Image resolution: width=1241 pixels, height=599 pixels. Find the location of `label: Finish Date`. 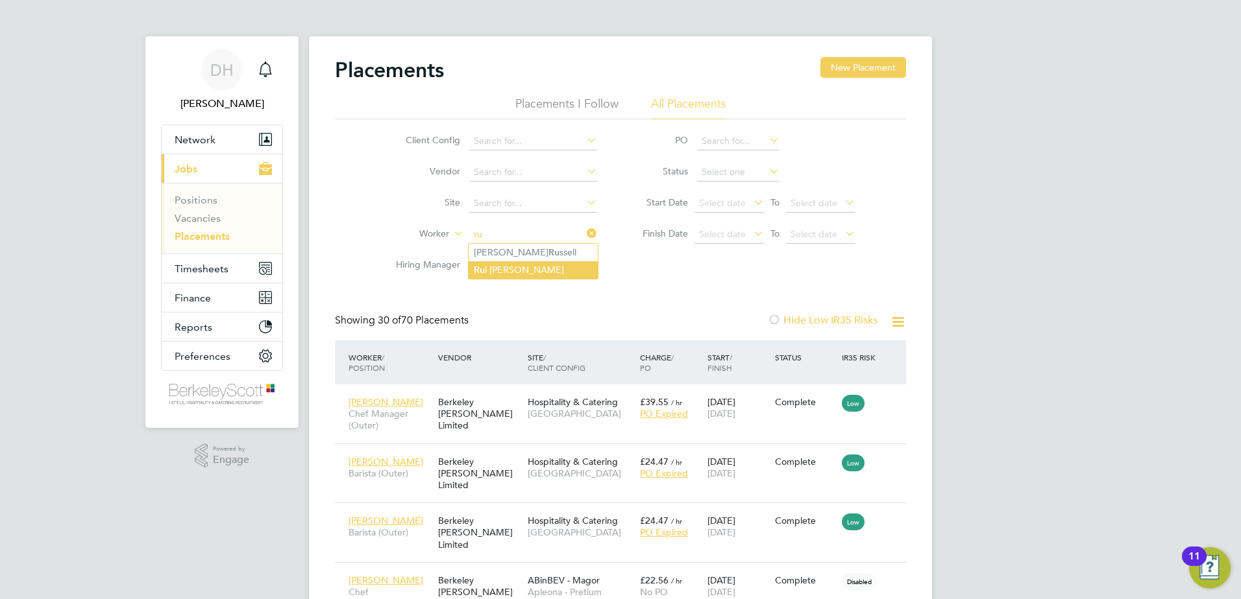

label: Finish Date is located at coordinates (659, 234).